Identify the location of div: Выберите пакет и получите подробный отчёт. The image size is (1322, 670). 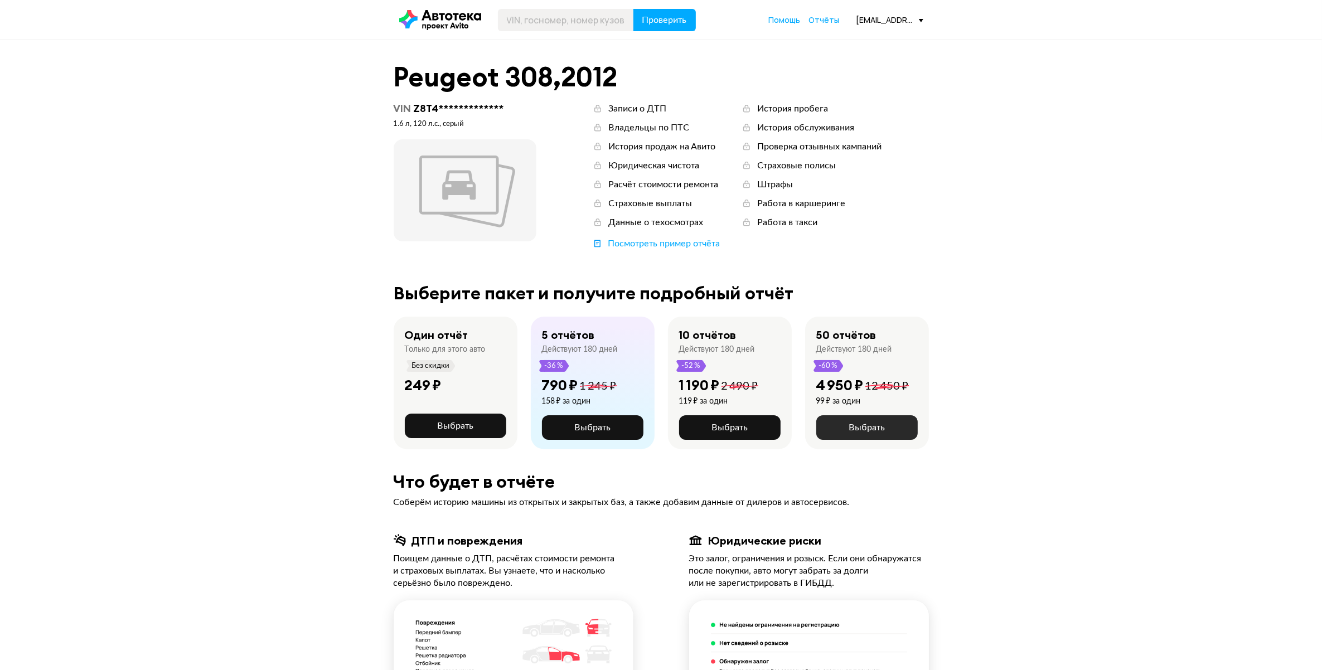
(661, 293).